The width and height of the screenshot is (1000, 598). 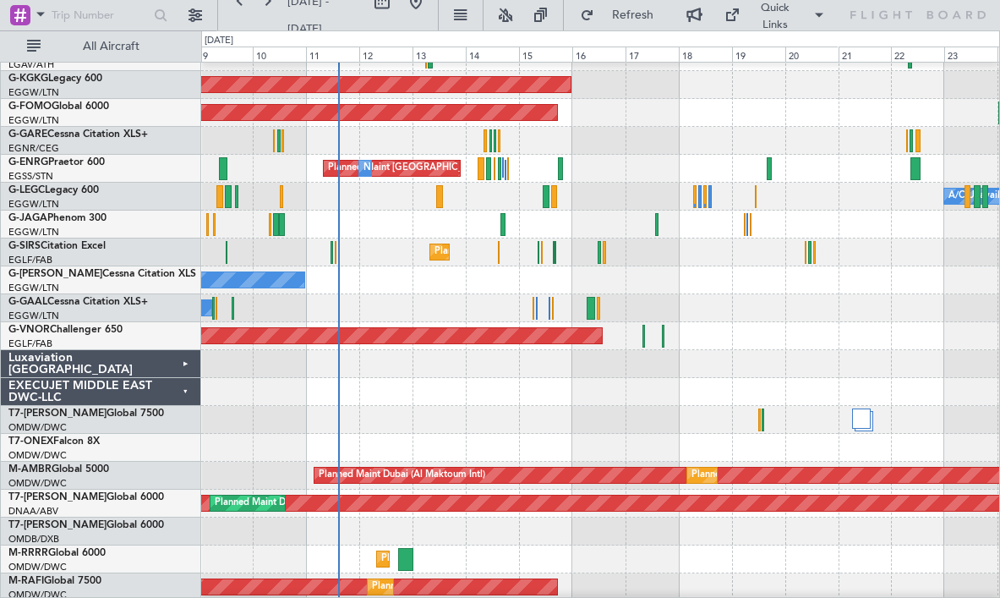 I want to click on div: 17, so click(x=652, y=54).